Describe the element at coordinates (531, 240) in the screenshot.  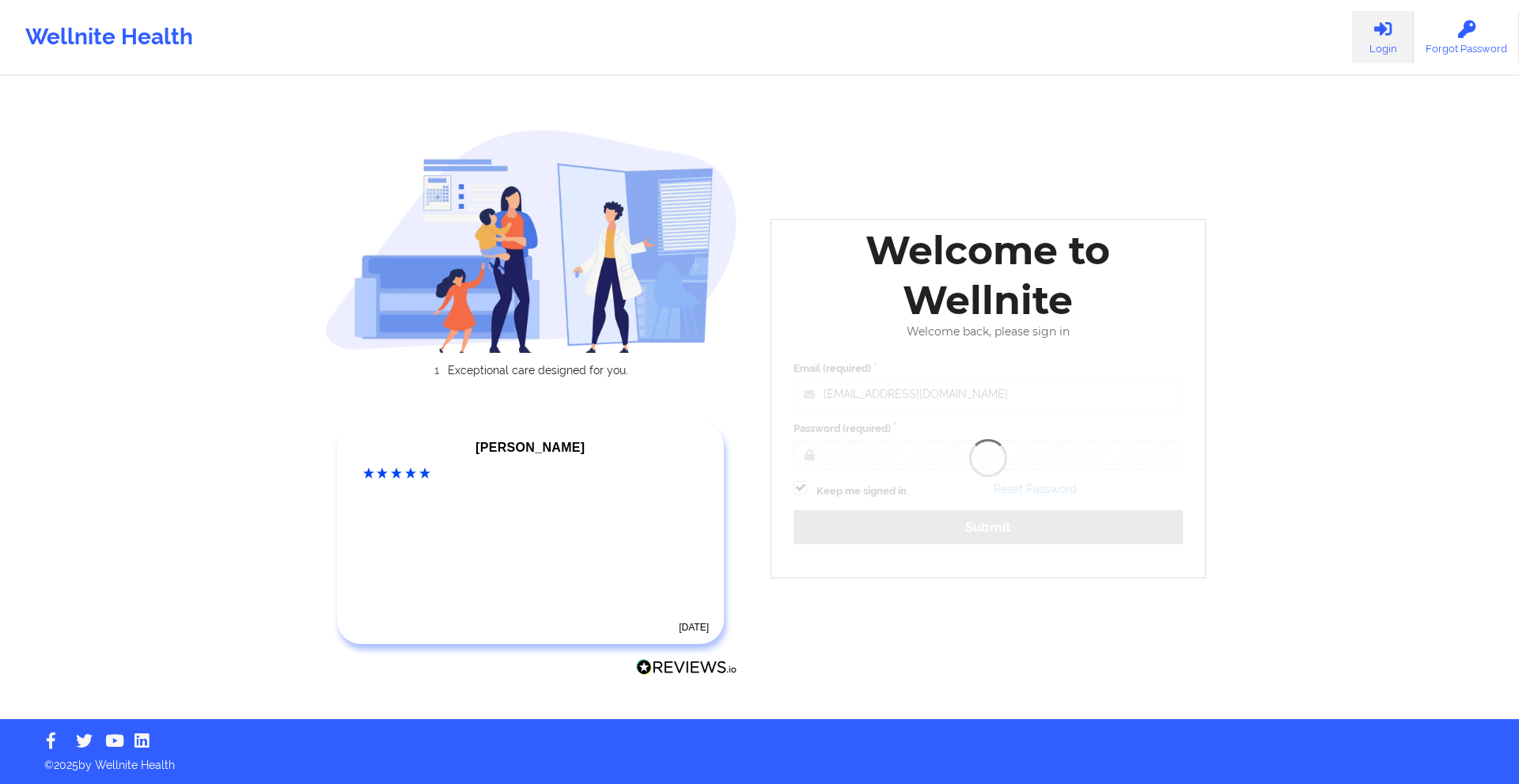
I see `img: wellnite-auth-hero_200.c722682e.png` at that location.